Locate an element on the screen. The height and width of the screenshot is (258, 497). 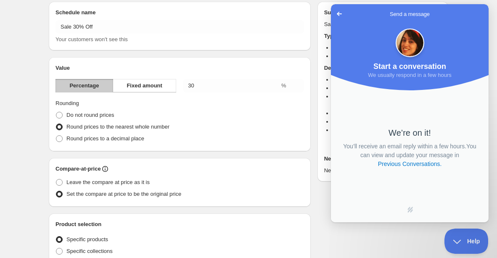
span: Percentage is located at coordinates (84, 86).